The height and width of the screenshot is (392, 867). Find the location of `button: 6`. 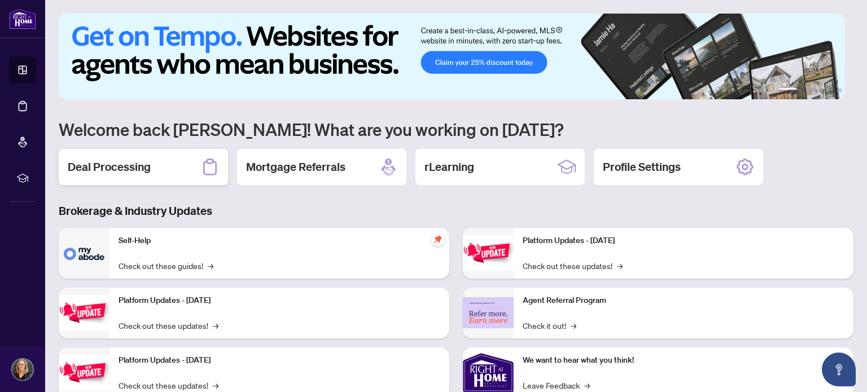

button: 6 is located at coordinates (840, 90).